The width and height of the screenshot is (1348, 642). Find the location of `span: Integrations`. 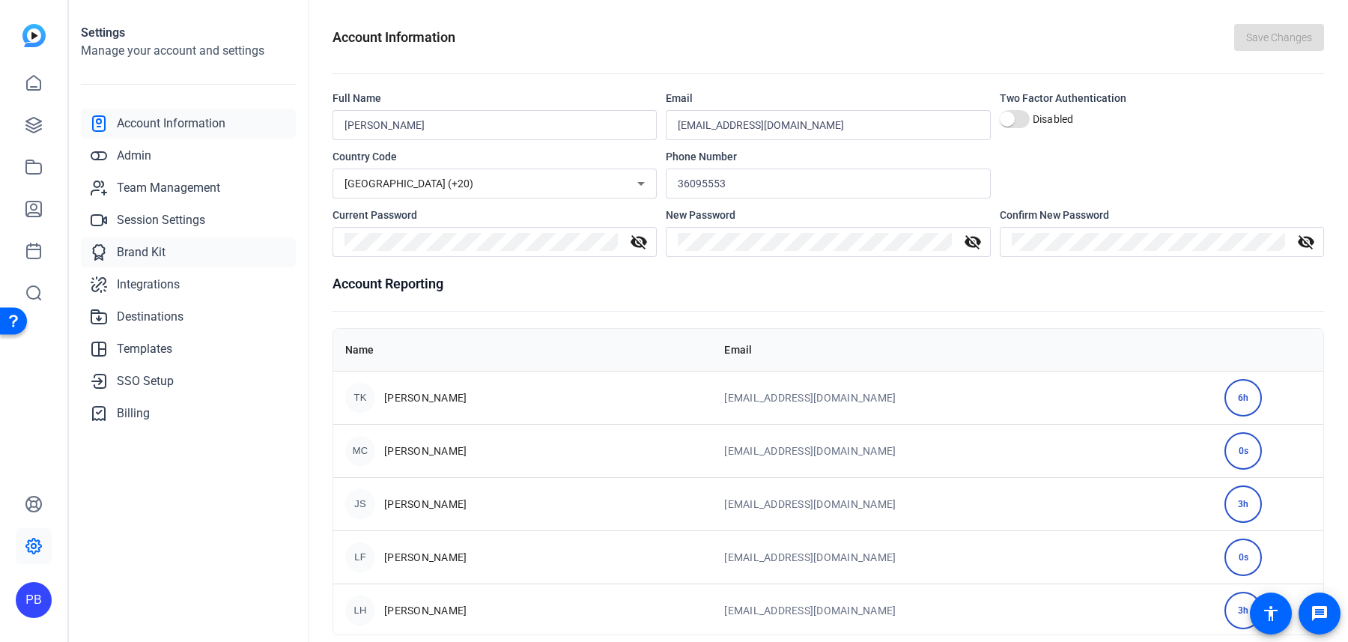

span: Integrations is located at coordinates (148, 285).